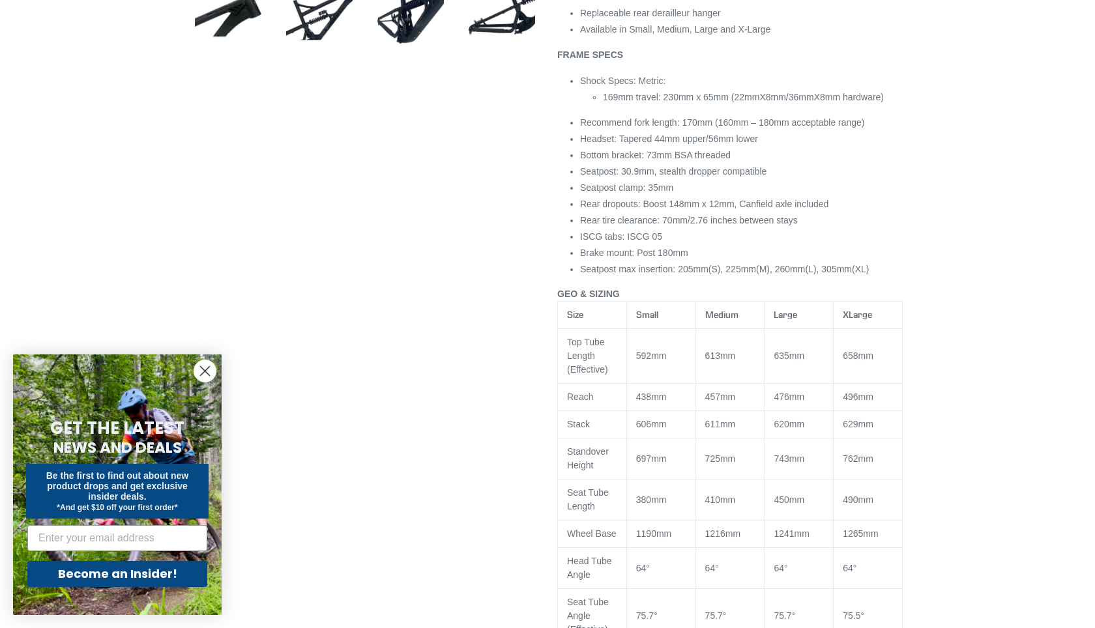 This screenshot has height=628, width=1095. I want to click on li: Available in Small, Medium, Large and X-Large, so click(741, 29).